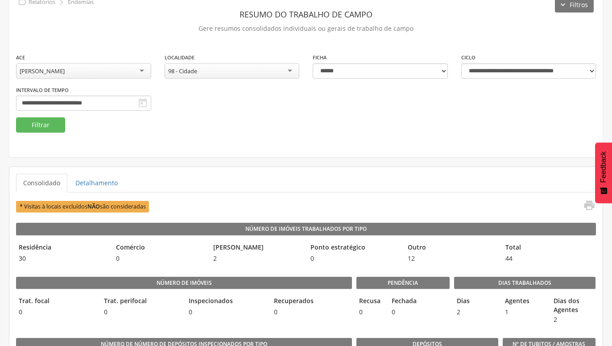 This screenshot has width=612, height=346. What do you see at coordinates (62, 258) in the screenshot?
I see `span: 30` at bounding box center [62, 258].